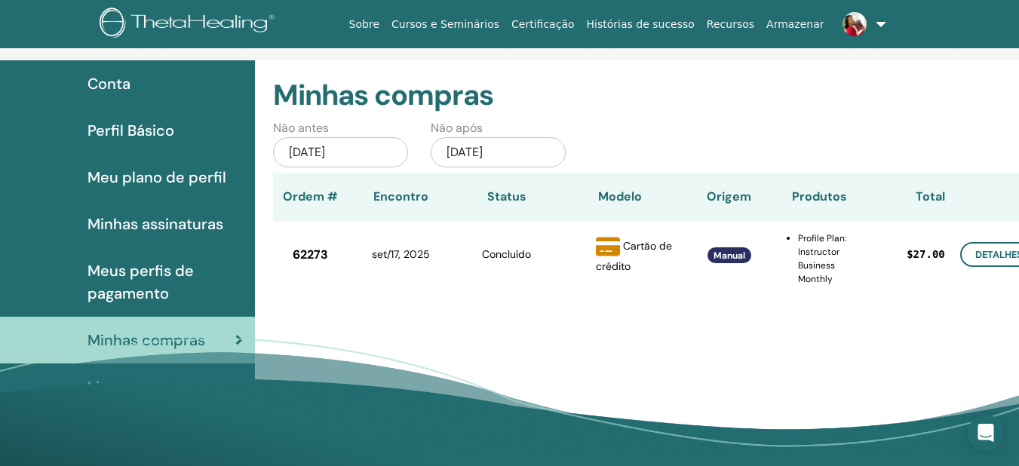  I want to click on a: Sobre, so click(364, 24).